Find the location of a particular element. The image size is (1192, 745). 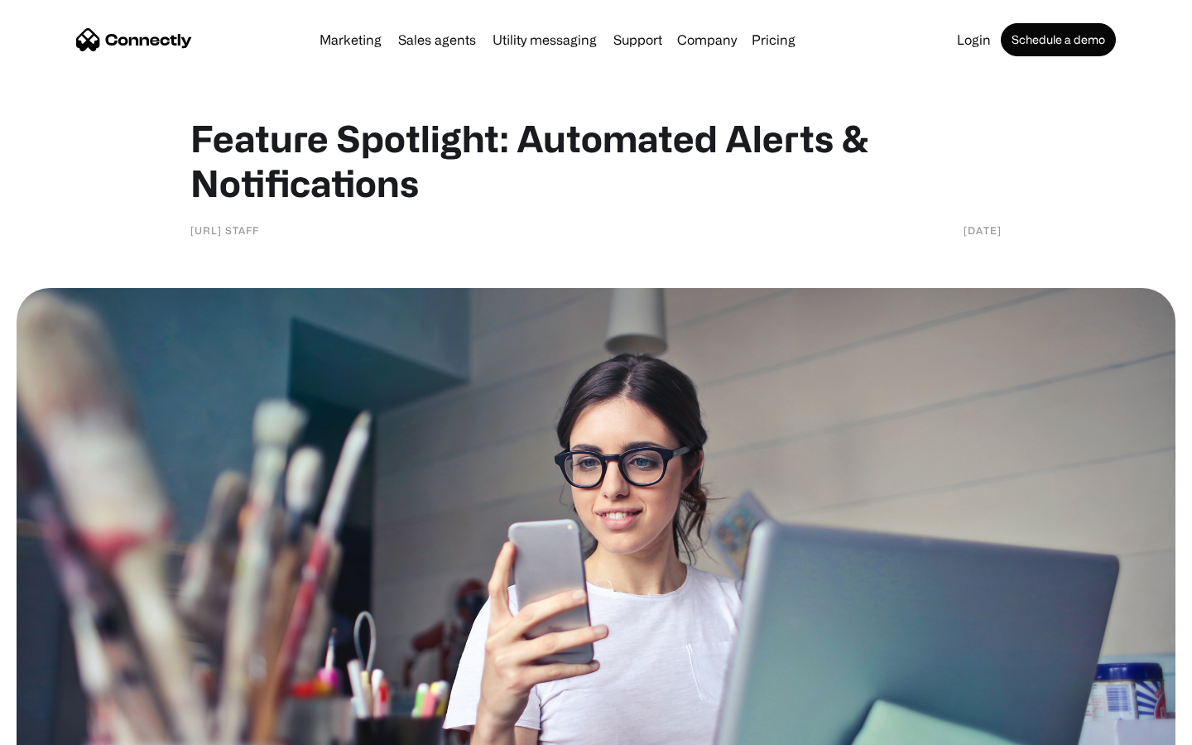

a: Sales agents is located at coordinates (437, 40).